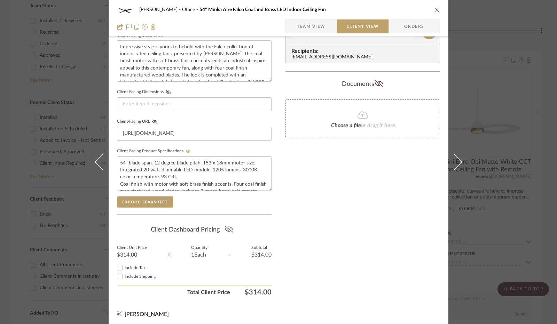  I want to click on span: Office, so click(191, 10).